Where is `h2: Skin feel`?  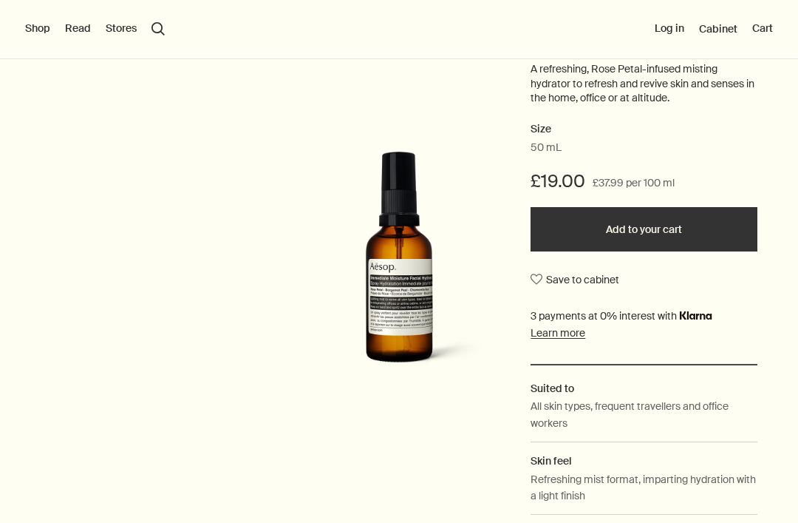
h2: Skin feel is located at coordinates (644, 460).